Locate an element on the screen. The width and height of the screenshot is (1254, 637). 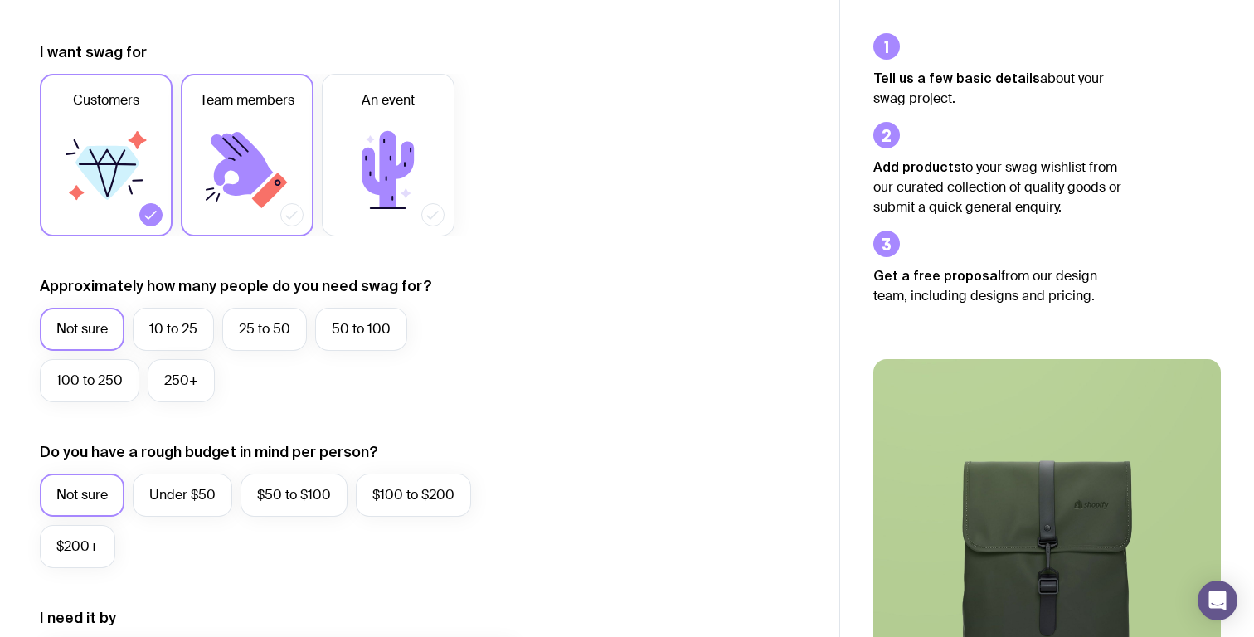
label: Not sure is located at coordinates (82, 495).